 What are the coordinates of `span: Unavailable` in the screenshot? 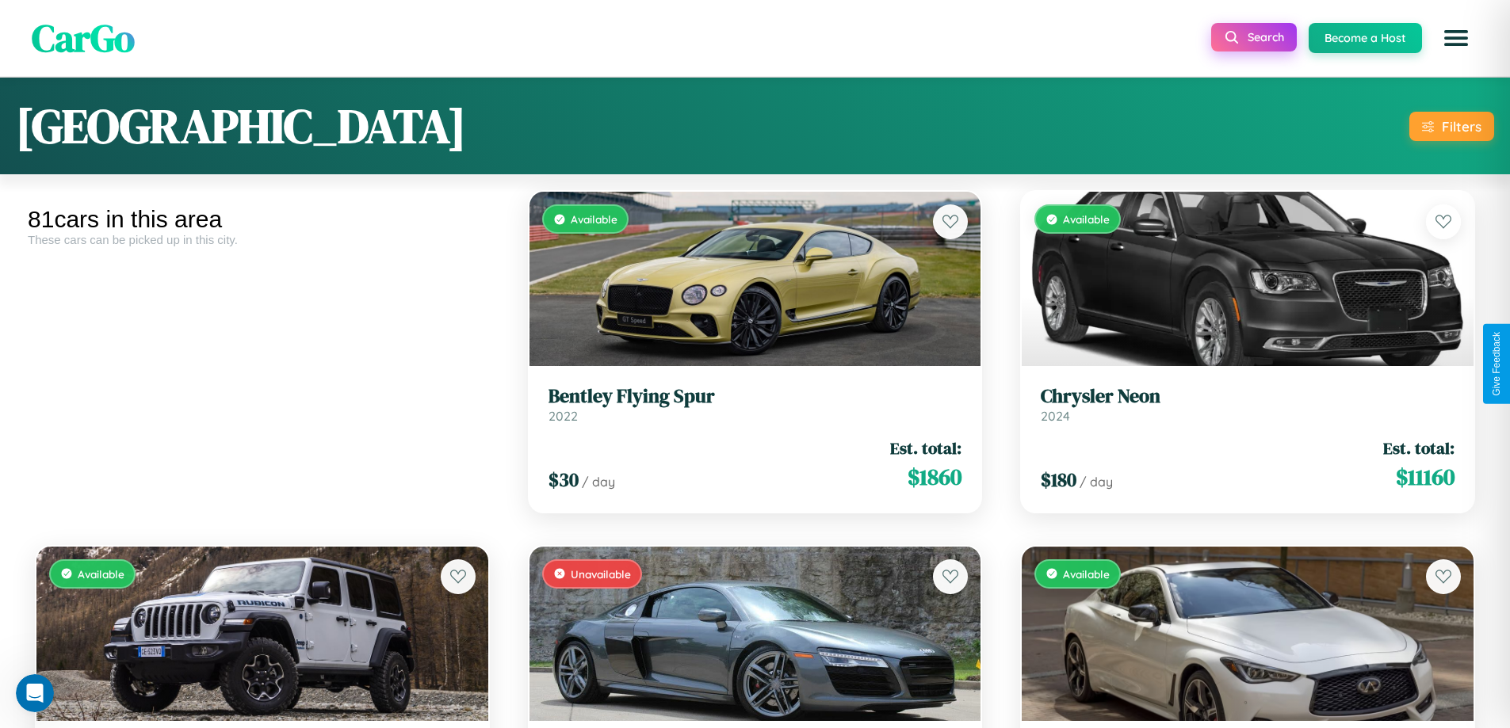 It's located at (601, 574).